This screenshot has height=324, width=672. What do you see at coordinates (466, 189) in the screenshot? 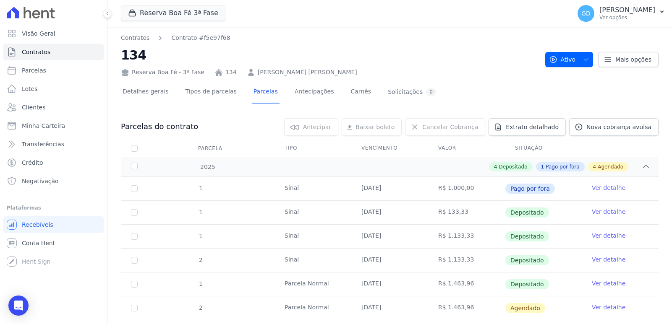
I see `td: R$ 1.000,00` at bounding box center [466, 189].